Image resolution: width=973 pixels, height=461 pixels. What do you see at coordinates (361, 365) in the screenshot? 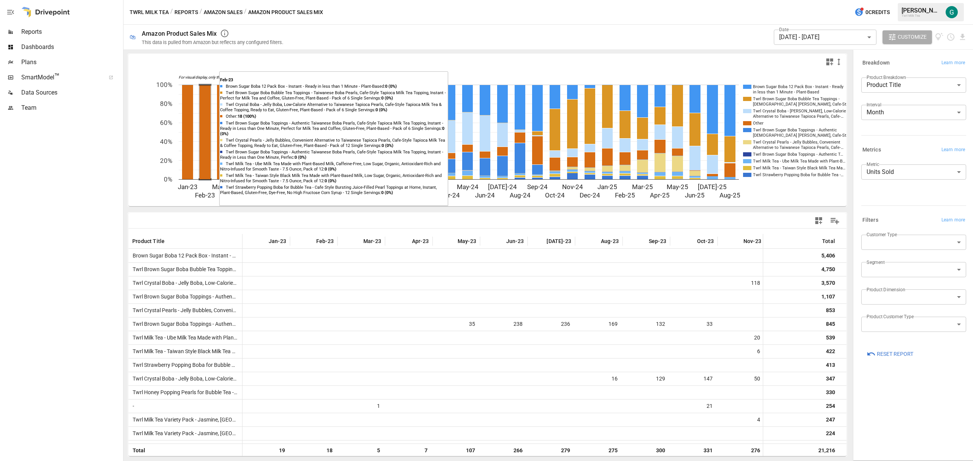
I see `span: Twrl Strawberry Popping Boba for Bubble Tea - Cafe Style Bursting Juice-Filled Pearl Toppings at ...` at bounding box center [361, 365].